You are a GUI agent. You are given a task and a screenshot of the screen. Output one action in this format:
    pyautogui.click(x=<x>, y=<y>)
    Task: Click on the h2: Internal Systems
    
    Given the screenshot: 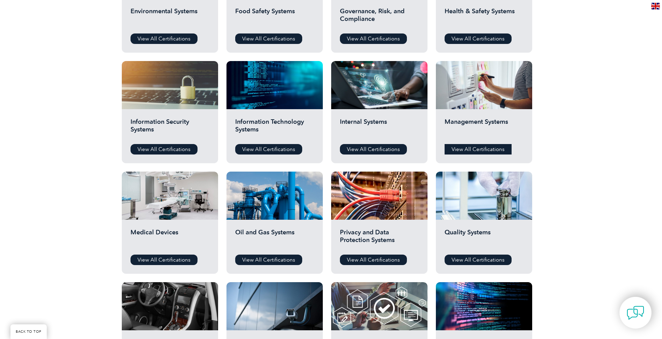 What is the action you would take?
    pyautogui.click(x=379, y=128)
    